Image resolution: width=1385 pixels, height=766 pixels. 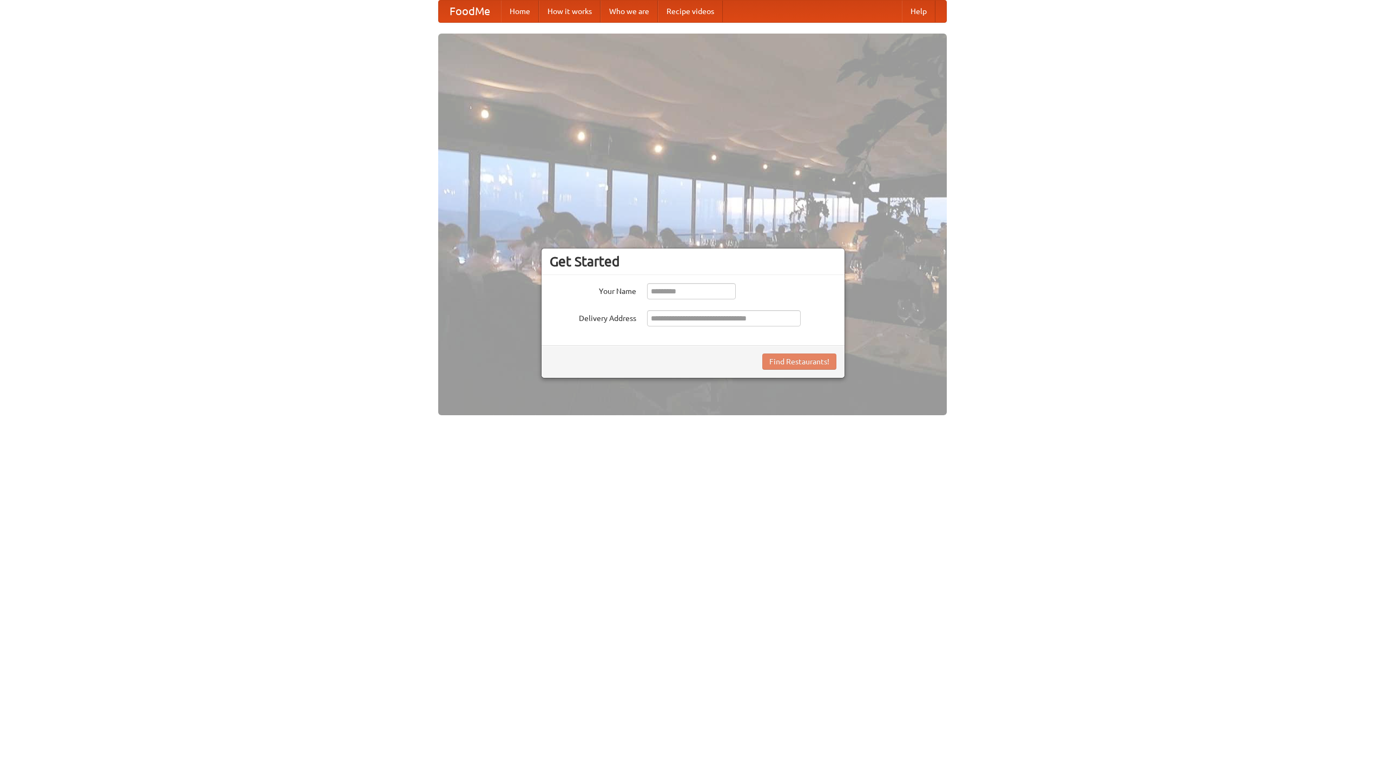 I want to click on a: Home, so click(x=520, y=11).